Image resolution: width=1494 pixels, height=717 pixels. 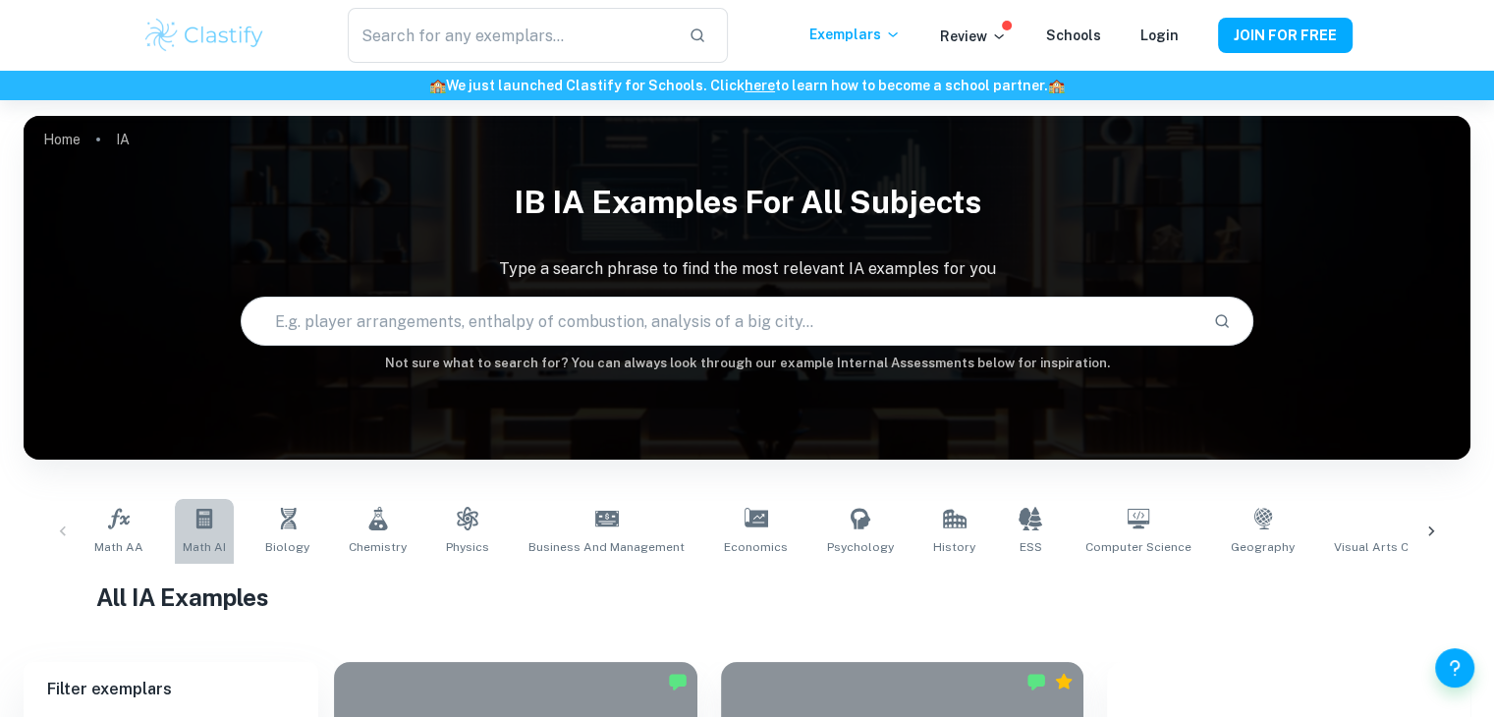 I want to click on span: ESS, so click(x=1030, y=547).